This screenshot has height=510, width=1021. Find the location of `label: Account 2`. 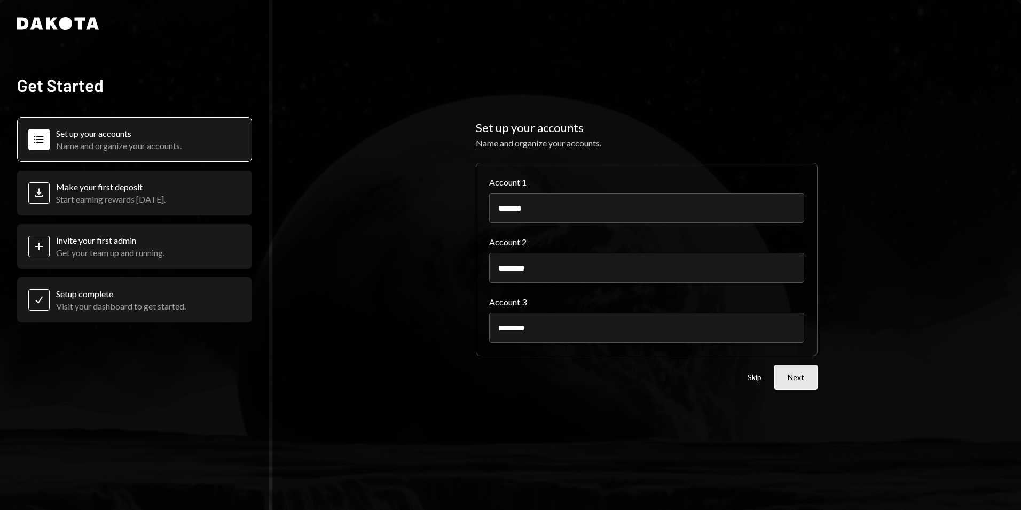

label: Account 2 is located at coordinates (647, 242).